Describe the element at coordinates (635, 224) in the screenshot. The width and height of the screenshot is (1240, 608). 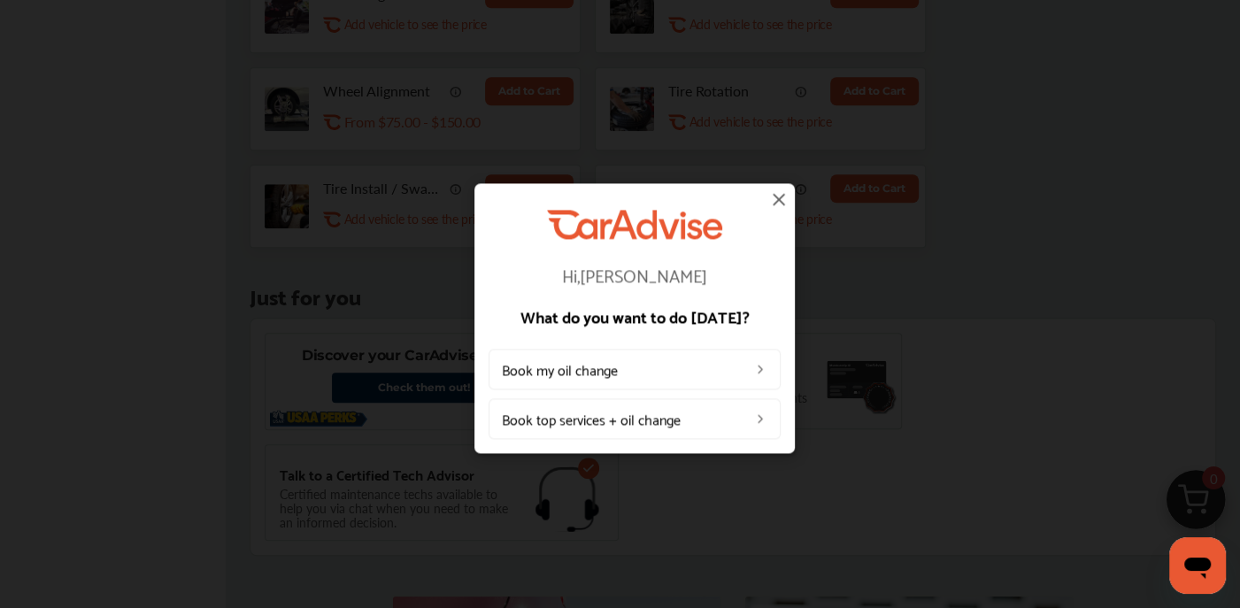
I see `img: CarAdvise Logo` at that location.